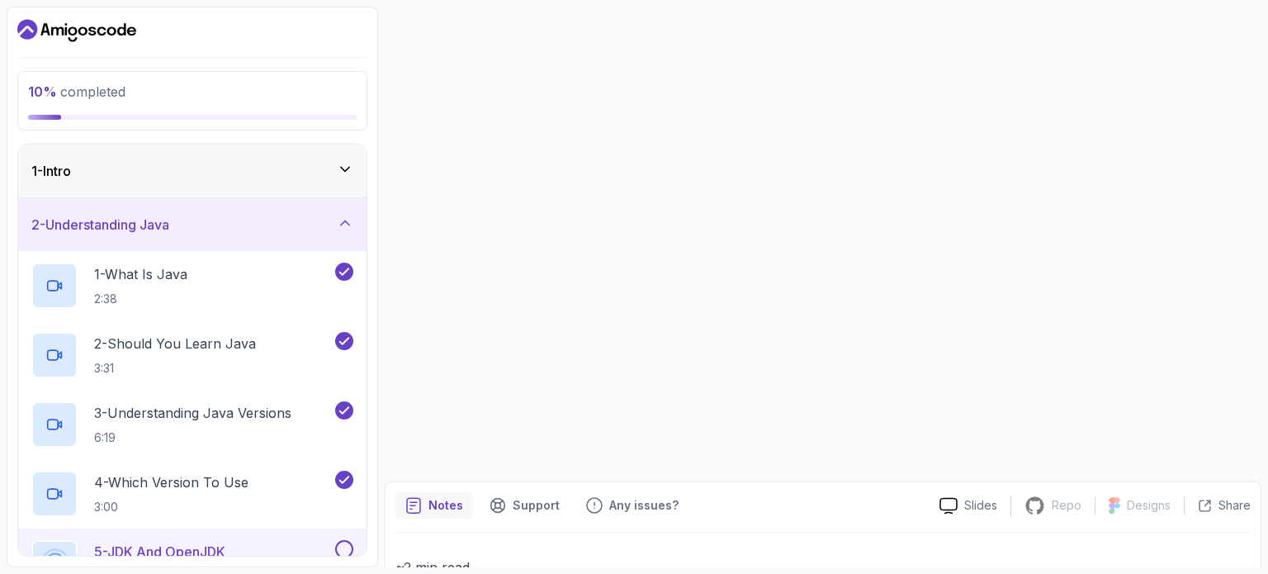 The image size is (1268, 574). What do you see at coordinates (1148, 505) in the screenshot?
I see `p: Designs` at bounding box center [1148, 505].